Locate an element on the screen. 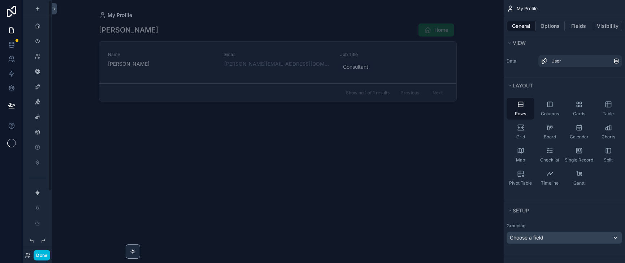 This screenshot has width=625, height=263. button: Board is located at coordinates (550, 132).